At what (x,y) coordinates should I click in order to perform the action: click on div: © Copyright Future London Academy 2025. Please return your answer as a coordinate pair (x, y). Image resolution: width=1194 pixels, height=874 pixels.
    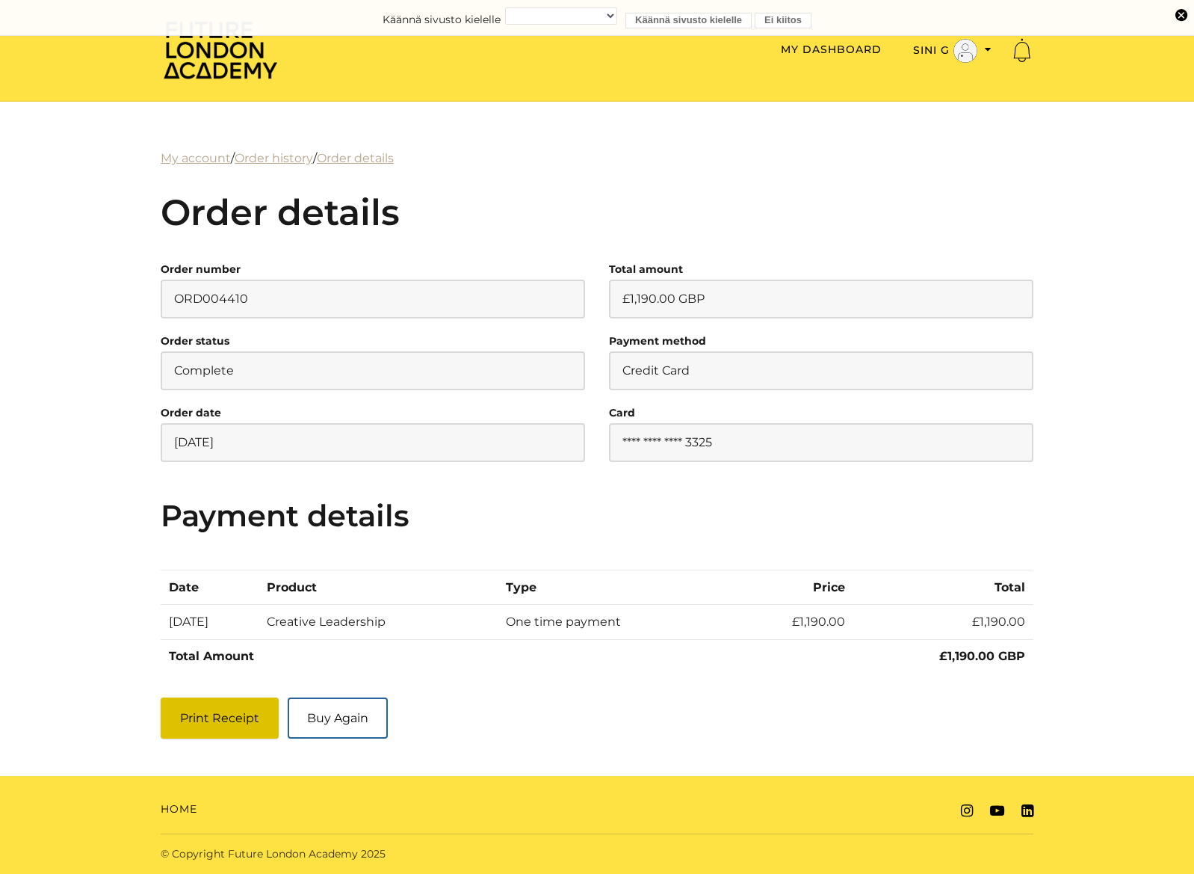
    Looking at the image, I should click on (373, 853).